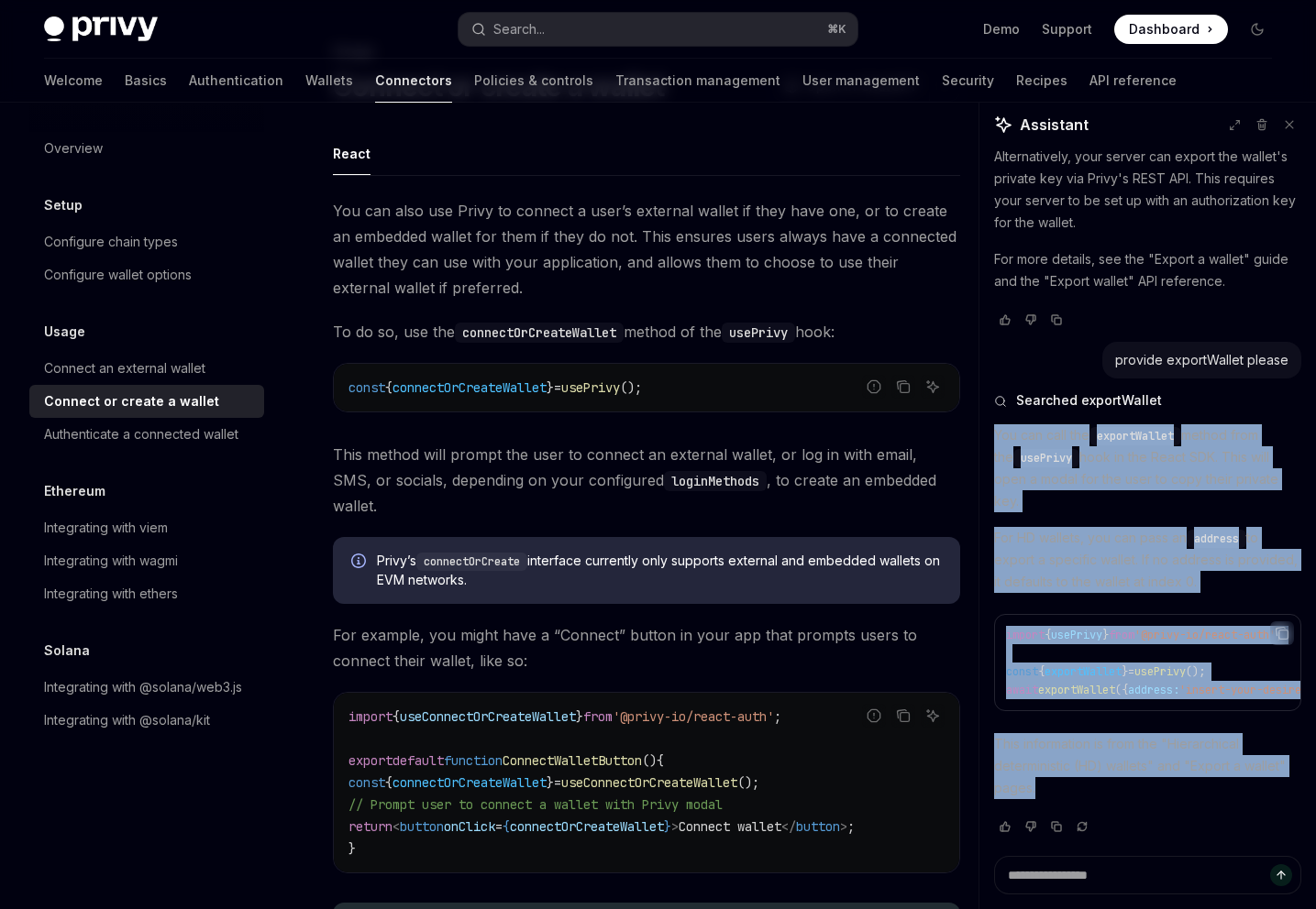  Describe the element at coordinates (143, 687) in the screenshot. I see `div: Integrating with @solana/web3.js` at that location.